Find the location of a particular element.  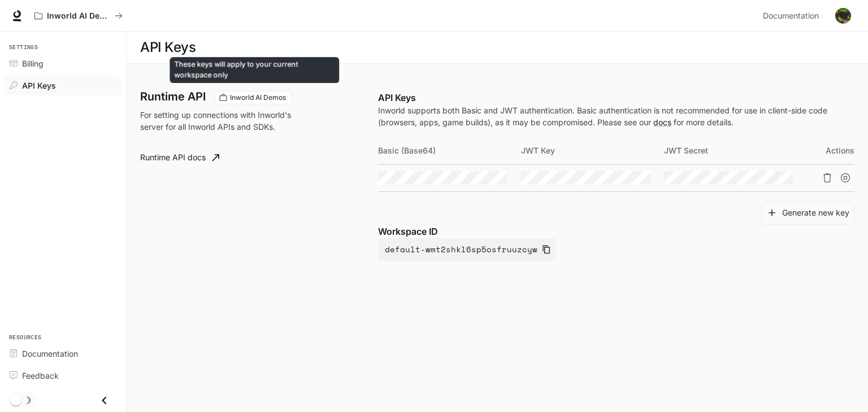

a: API Keys is located at coordinates (63, 85).